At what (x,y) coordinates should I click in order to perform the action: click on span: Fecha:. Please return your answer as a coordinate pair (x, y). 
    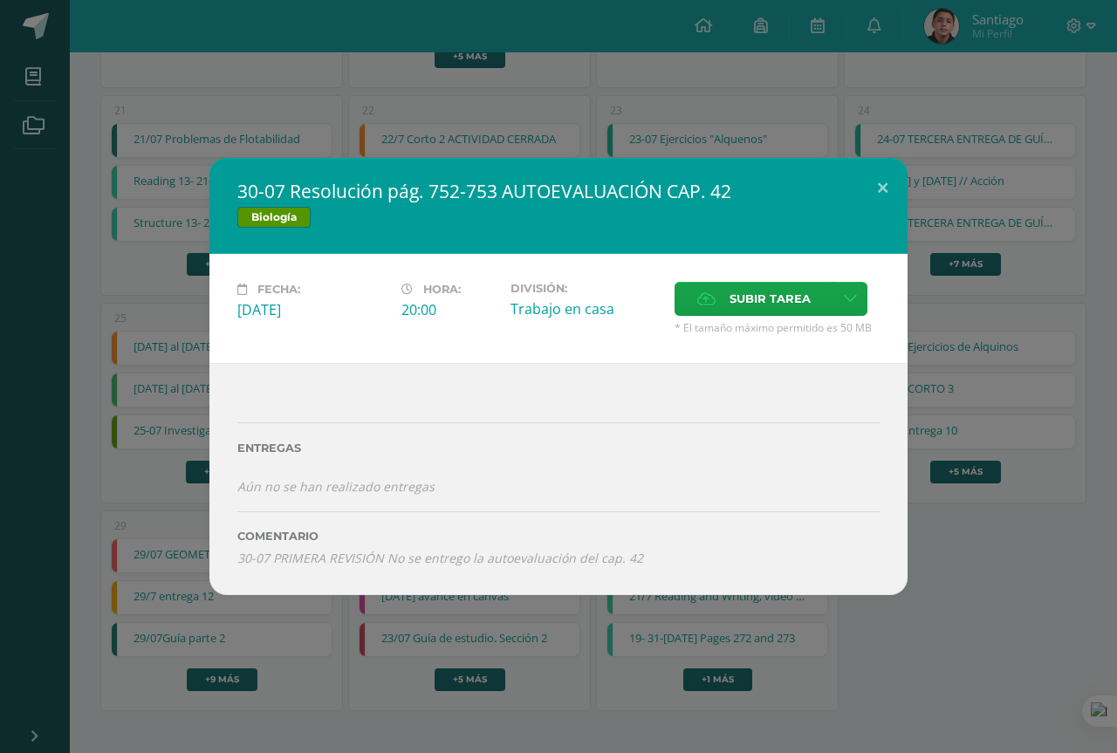
    Looking at the image, I should click on (278, 289).